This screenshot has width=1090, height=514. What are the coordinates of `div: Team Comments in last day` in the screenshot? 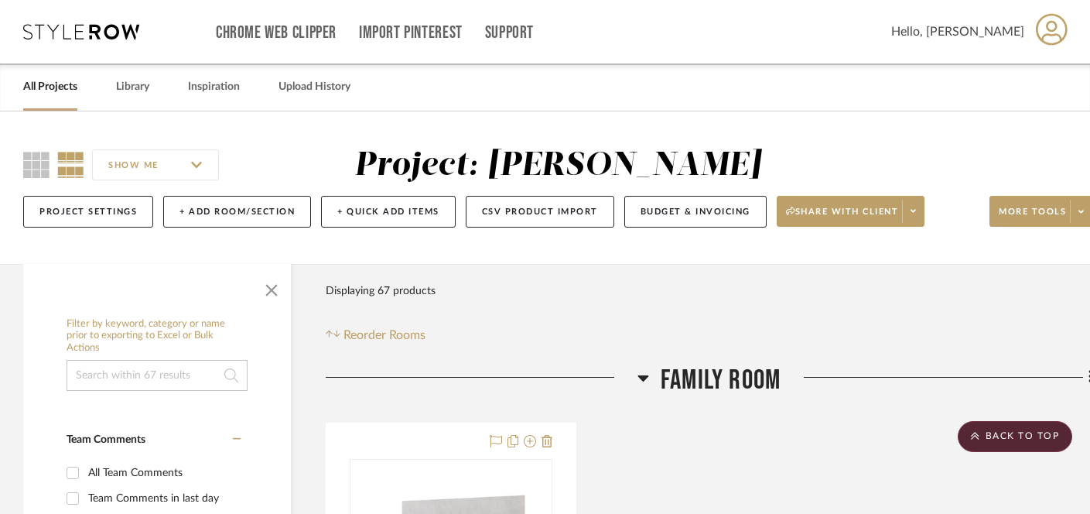 It's located at (162, 498).